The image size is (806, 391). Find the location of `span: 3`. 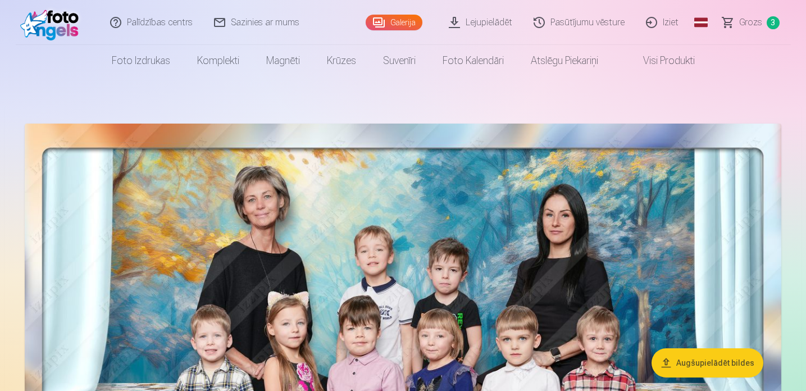

span: 3 is located at coordinates (773, 22).